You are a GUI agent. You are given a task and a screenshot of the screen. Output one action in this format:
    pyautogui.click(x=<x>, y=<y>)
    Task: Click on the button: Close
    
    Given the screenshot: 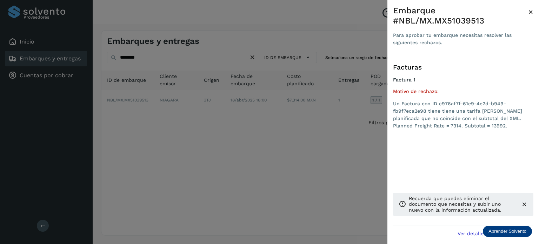 What is the action you would take?
    pyautogui.click(x=531, y=12)
    